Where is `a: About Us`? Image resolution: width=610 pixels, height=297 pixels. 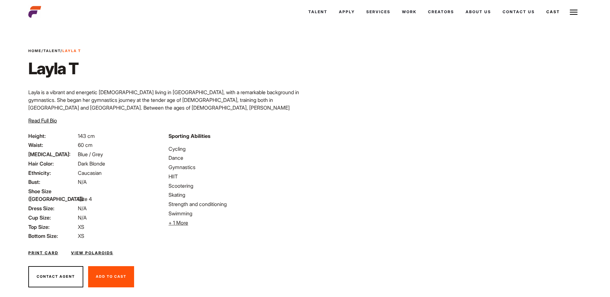 a: About Us is located at coordinates (478, 12).